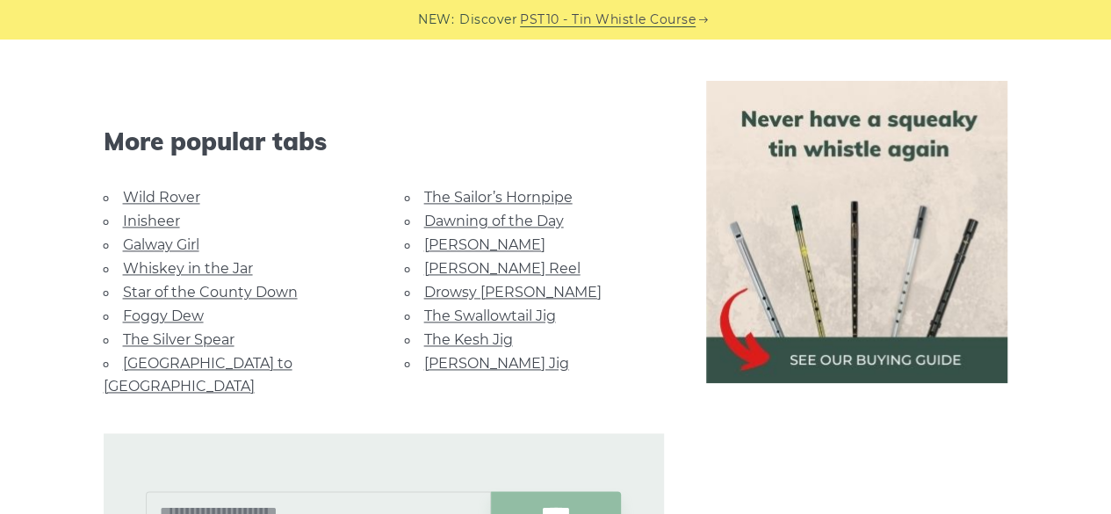 The image size is (1111, 514). Describe the element at coordinates (468, 339) in the screenshot. I see `a: The Kesh Jig` at that location.